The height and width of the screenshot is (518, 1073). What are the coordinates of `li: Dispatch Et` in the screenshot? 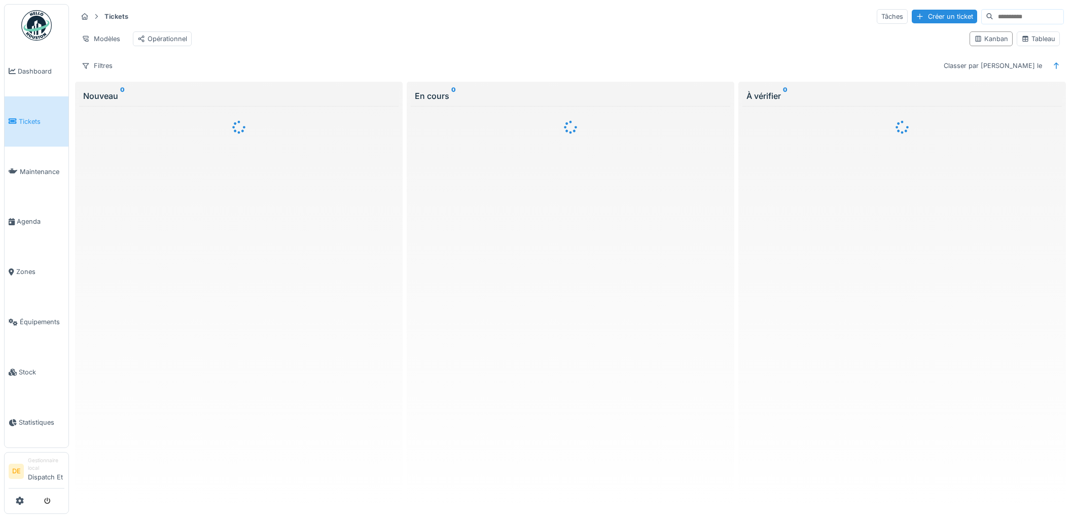 It's located at (46, 471).